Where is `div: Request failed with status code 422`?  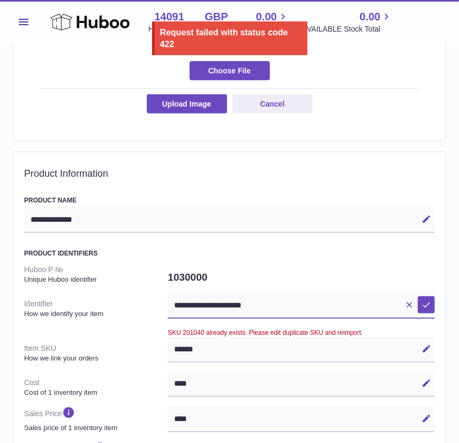
div: Request failed with status code 422 is located at coordinates (231, 38).